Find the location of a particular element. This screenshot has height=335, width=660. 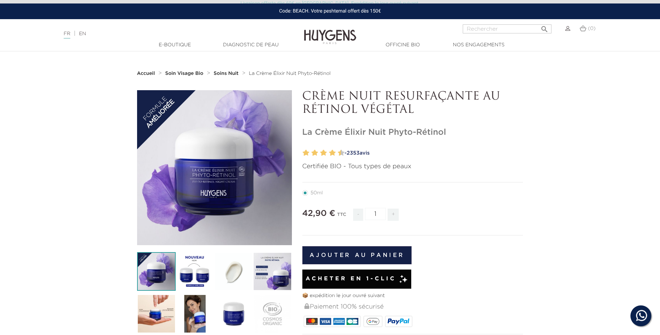

label: 2 is located at coordinates (307, 153).